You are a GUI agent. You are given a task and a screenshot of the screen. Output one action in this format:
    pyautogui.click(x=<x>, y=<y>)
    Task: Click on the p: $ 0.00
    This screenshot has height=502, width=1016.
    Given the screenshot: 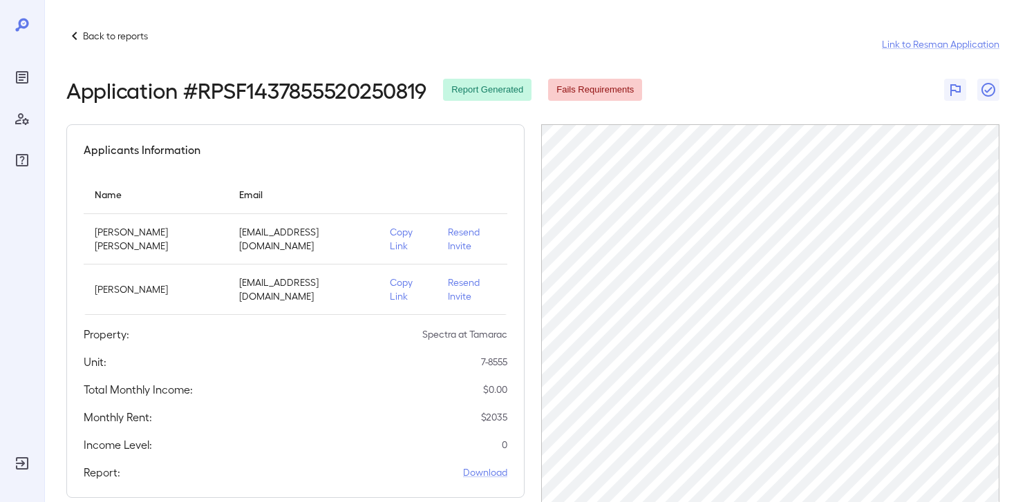 What is the action you would take?
    pyautogui.click(x=495, y=390)
    